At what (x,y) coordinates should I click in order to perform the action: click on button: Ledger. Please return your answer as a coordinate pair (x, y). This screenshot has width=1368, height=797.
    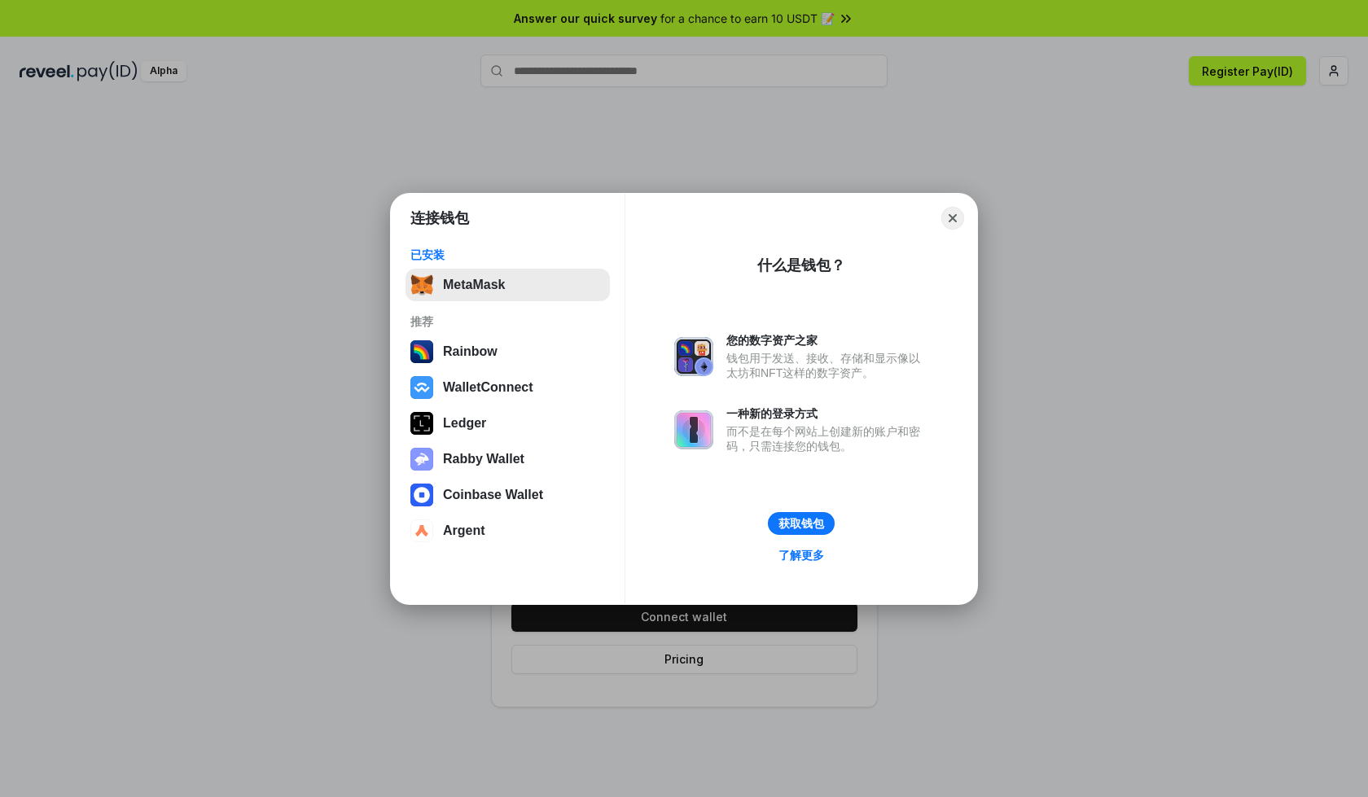
    Looking at the image, I should click on (507, 423).